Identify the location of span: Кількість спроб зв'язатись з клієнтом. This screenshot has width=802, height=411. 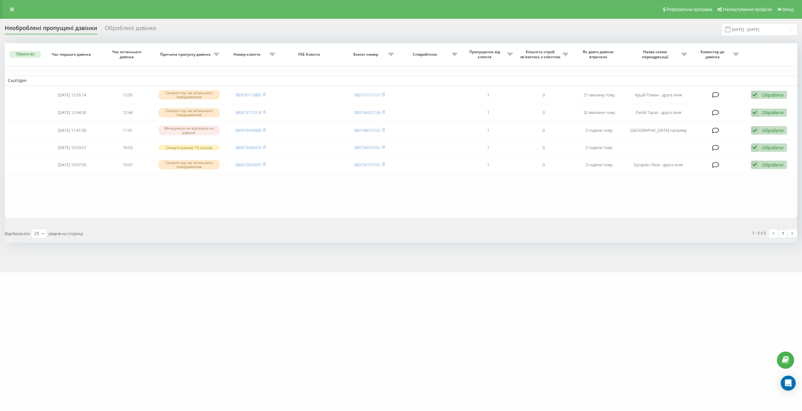
(541, 54).